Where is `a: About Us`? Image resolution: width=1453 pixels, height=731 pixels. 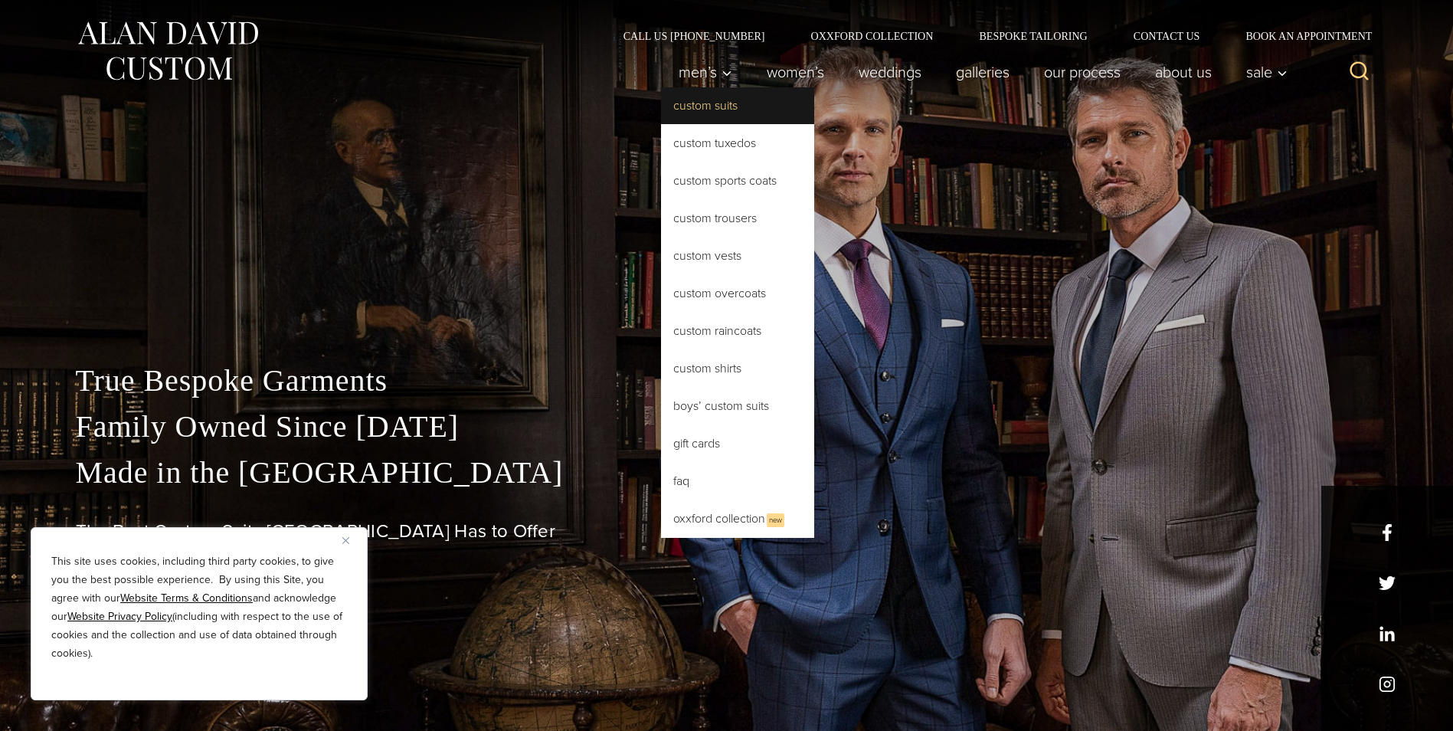 a: About Us is located at coordinates (1182, 72).